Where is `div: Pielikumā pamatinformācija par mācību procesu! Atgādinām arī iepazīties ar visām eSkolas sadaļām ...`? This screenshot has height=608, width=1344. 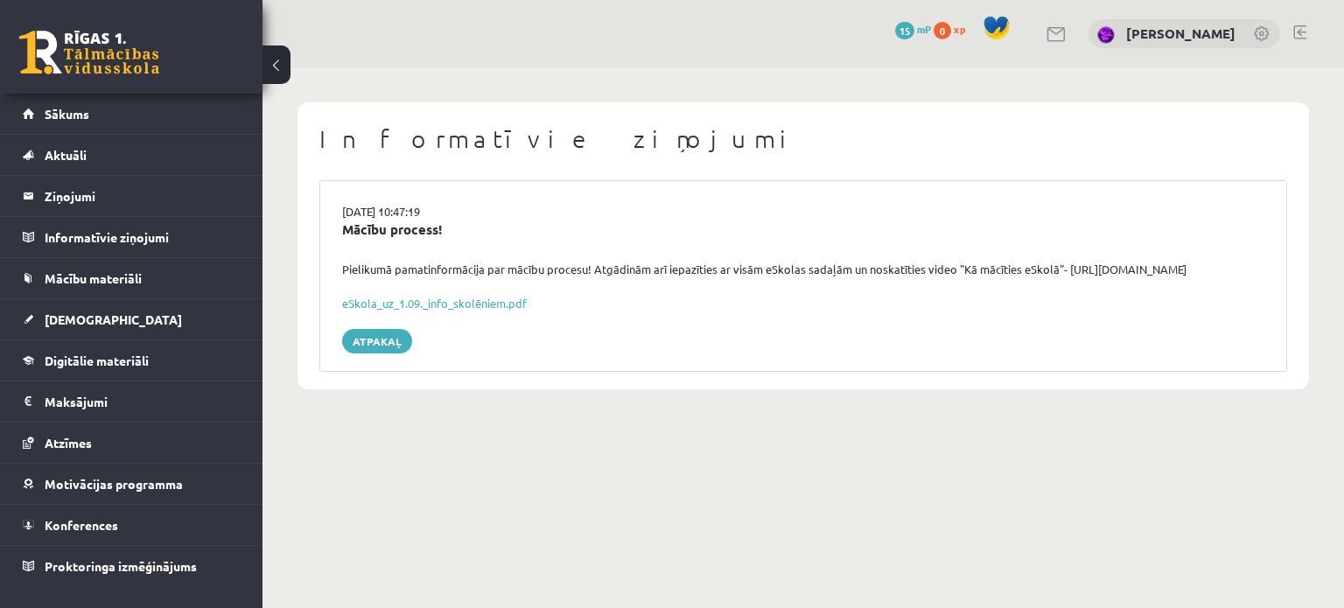
div: Pielikumā pamatinformācija par mācību procesu! Atgādinām arī iepazīties ar visām eSkolas sadaļām ... is located at coordinates (803, 270).